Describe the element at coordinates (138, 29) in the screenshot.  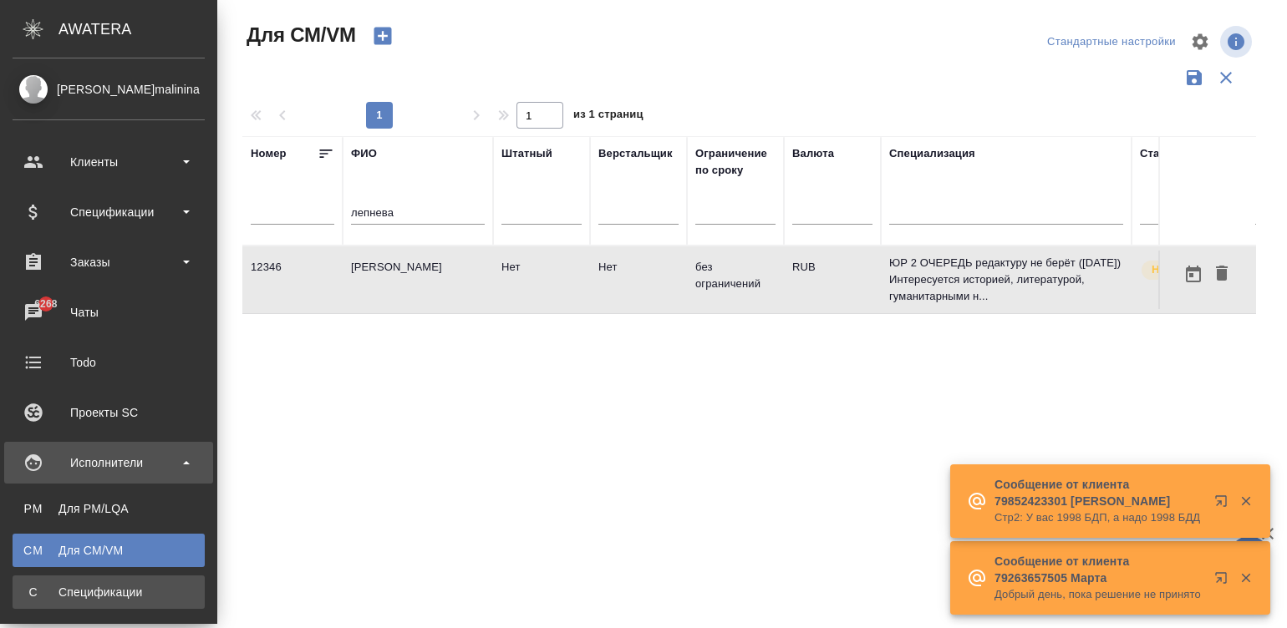
I see `div: AWATERA` at that location.